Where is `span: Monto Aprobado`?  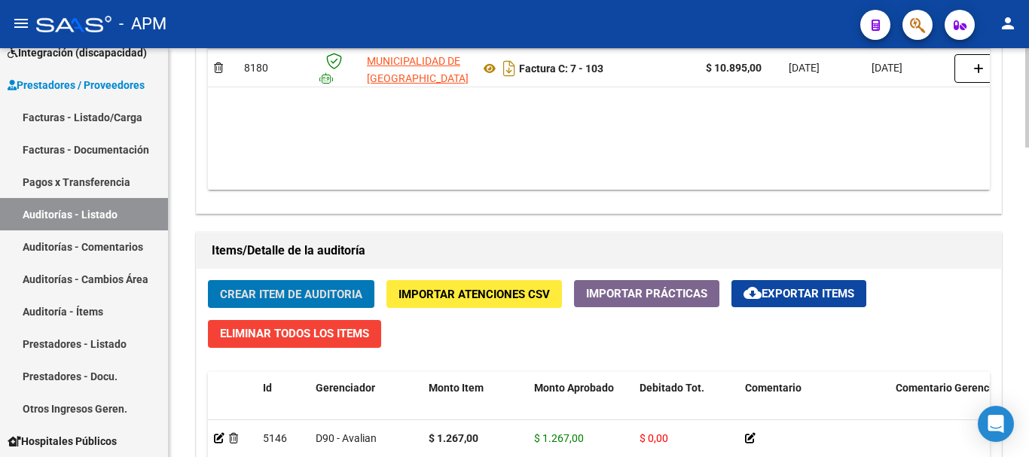 span: Monto Aprobado is located at coordinates (574, 388).